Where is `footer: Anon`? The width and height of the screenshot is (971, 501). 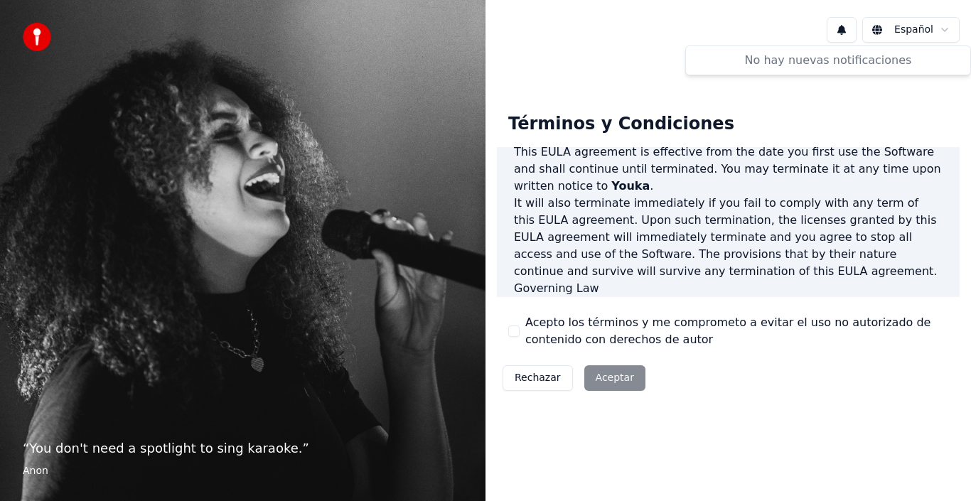 footer: Anon is located at coordinates (242, 471).